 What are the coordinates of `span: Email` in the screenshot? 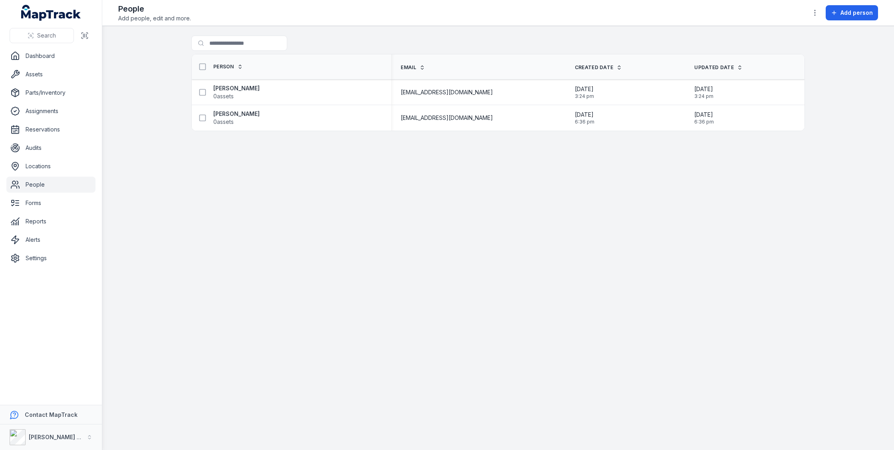 It's located at (408, 67).